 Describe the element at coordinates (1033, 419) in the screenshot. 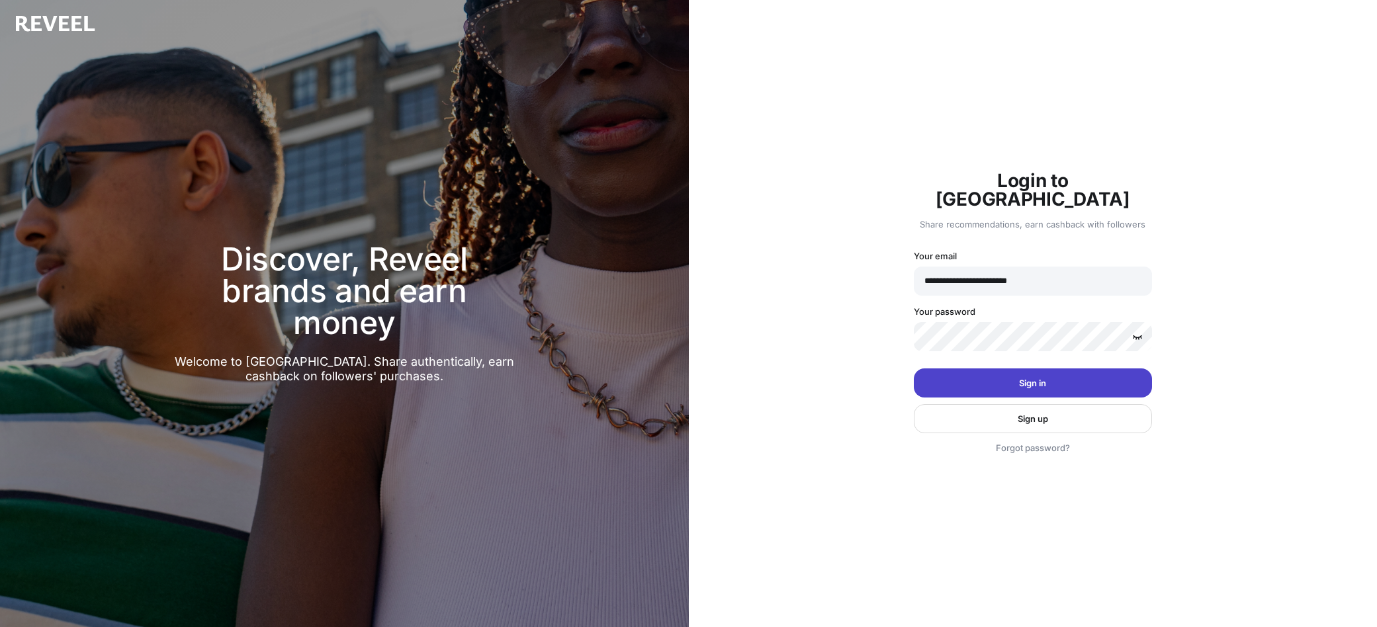

I see `p: Sign up` at that location.